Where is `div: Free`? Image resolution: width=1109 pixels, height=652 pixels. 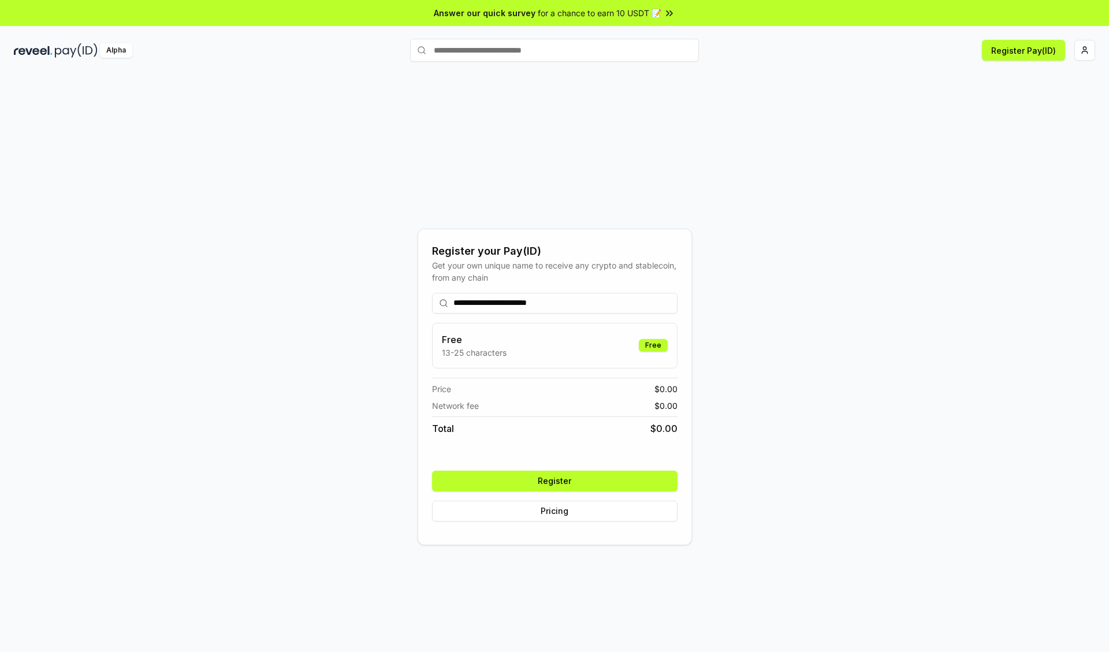 div: Free is located at coordinates (654, 346).